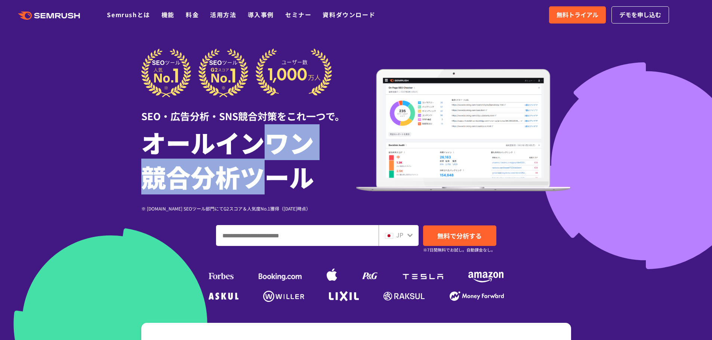  Describe the element at coordinates (460, 236) in the screenshot. I see `a: 無料で分析する` at that location.